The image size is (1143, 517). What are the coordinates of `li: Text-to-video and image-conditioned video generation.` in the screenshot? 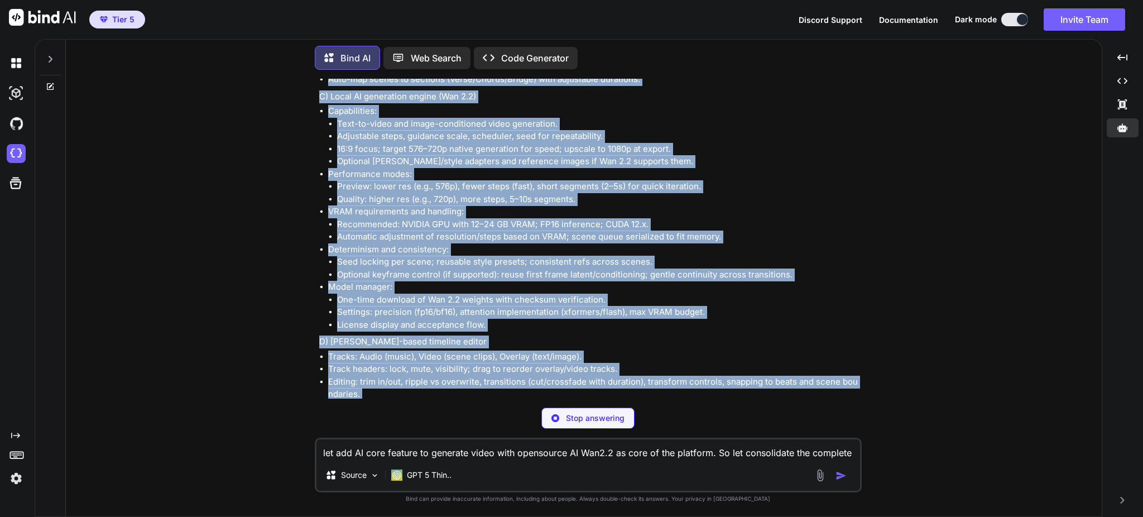 It's located at (598, 124).